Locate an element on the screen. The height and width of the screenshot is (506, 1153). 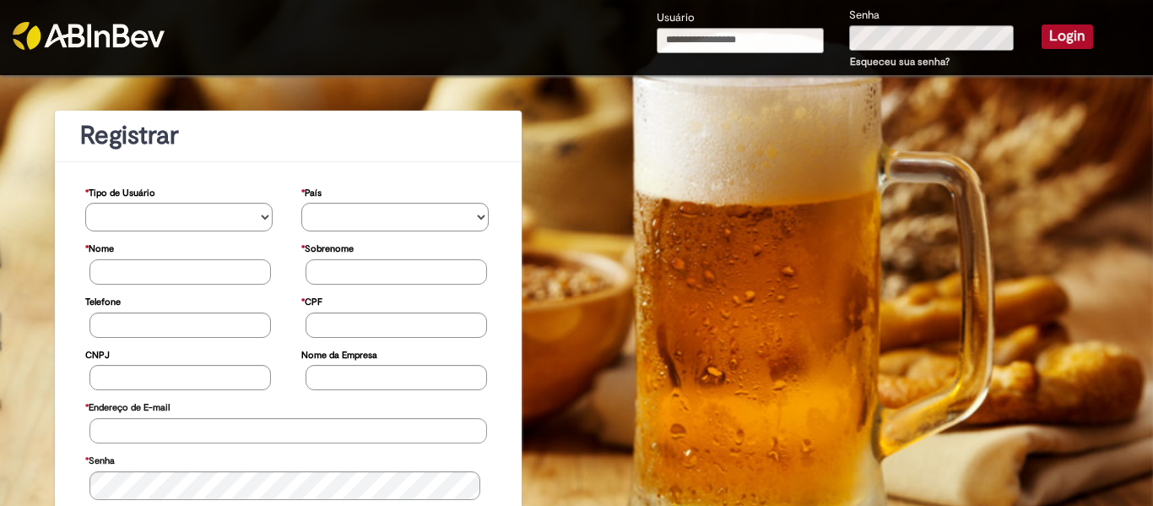
label: Sobrenome is located at coordinates (328, 247).